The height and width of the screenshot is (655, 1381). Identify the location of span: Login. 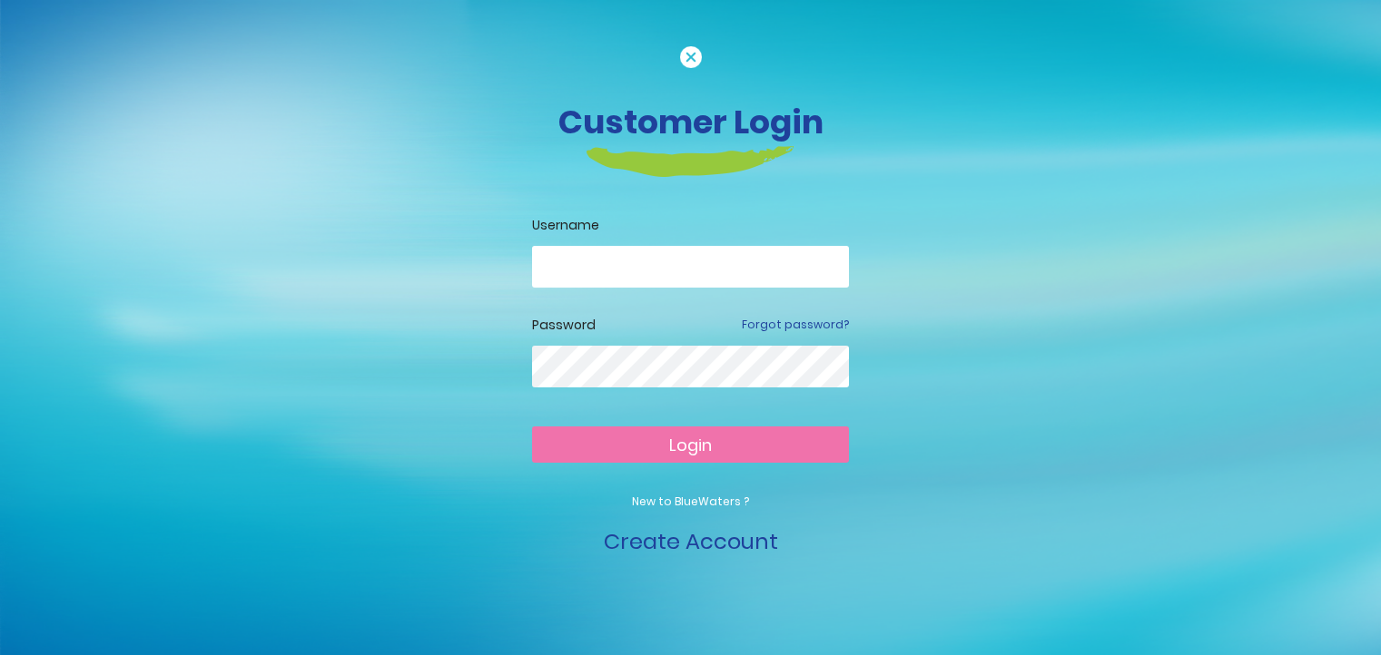
(690, 445).